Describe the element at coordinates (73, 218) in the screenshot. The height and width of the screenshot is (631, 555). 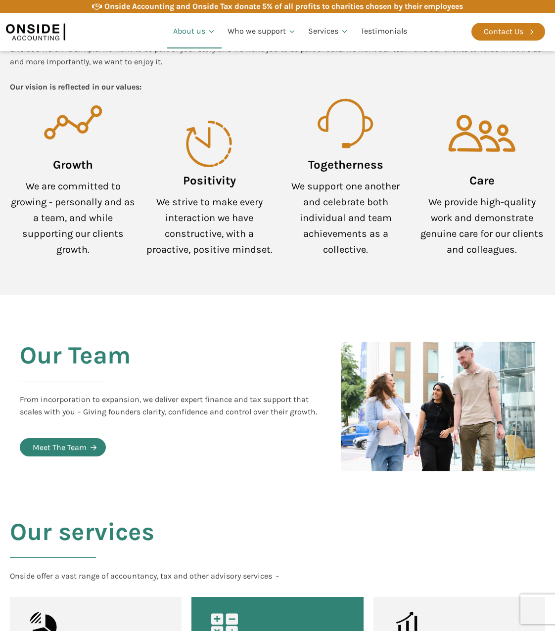
I see `div: We are committed to growing - personally and as a team, and while supporting our clients growth.` at that location.